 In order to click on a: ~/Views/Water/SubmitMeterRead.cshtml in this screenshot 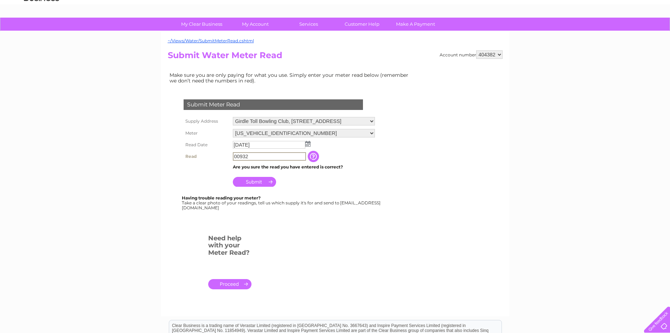, I will do `click(211, 40)`.